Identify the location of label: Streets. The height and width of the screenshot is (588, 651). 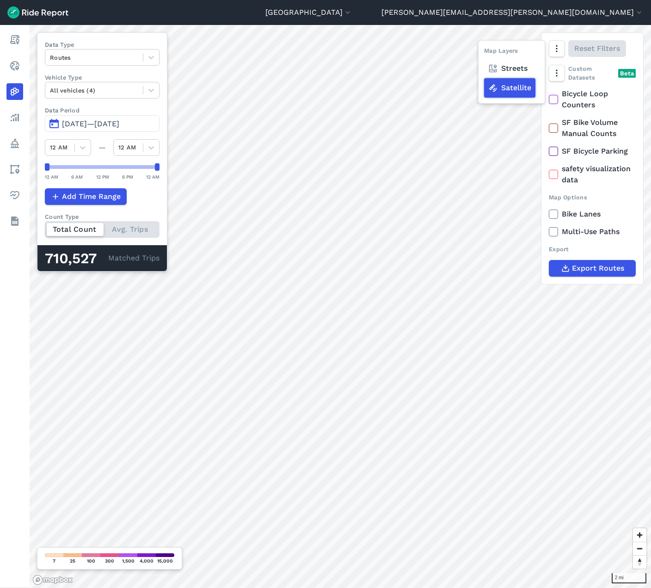
(508, 68).